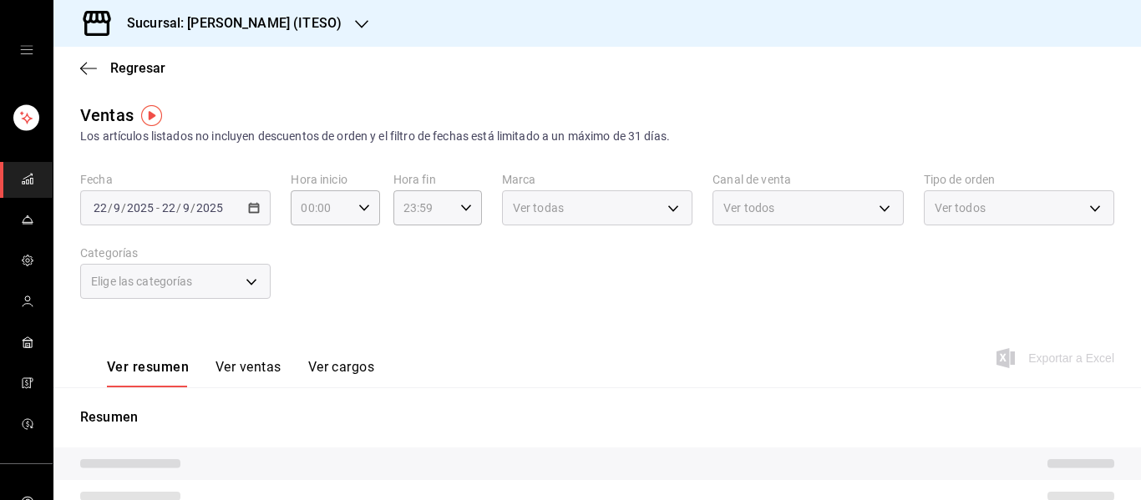 Image resolution: width=1141 pixels, height=500 pixels. I want to click on label: Tipo de orden, so click(1019, 180).